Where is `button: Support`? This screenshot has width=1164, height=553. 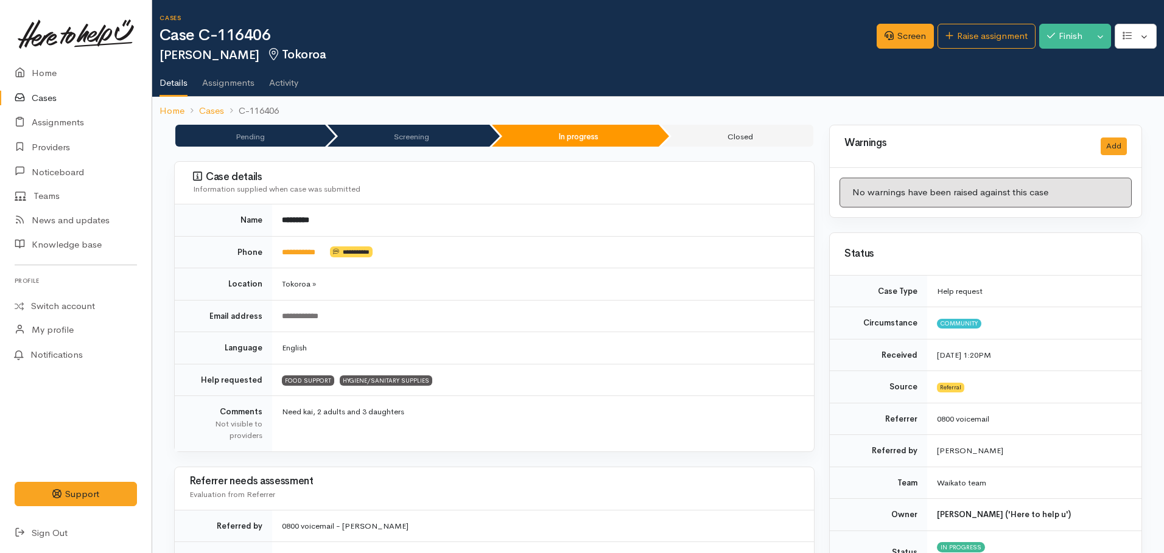 button: Support is located at coordinates (75, 494).